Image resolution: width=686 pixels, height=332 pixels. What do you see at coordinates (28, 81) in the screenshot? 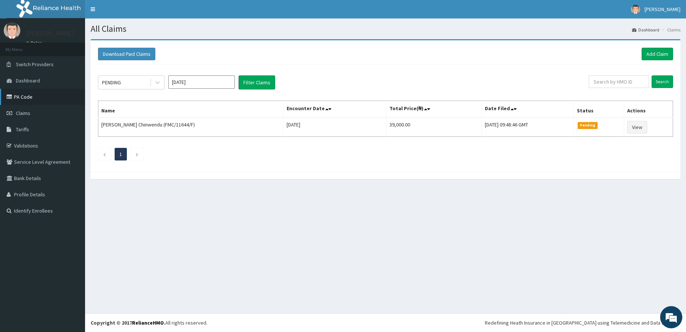
I see `span: Dashboard` at bounding box center [28, 81].